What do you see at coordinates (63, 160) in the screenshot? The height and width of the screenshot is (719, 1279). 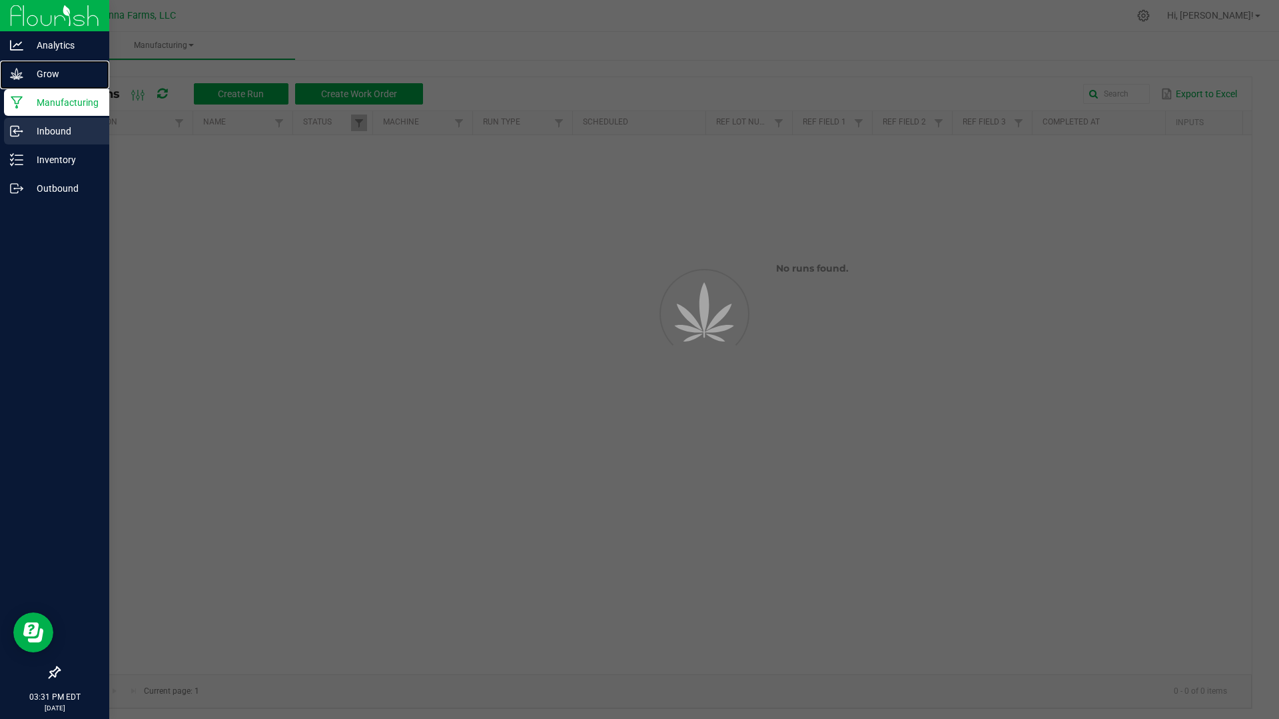 I see `p: Inventory` at bounding box center [63, 160].